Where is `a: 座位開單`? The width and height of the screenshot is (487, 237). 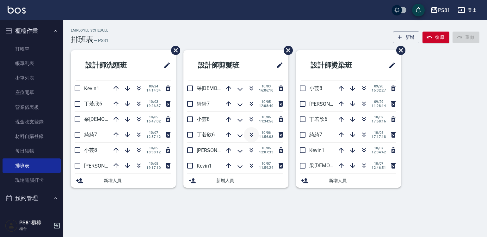 a: 座位開單 is located at coordinates (32, 93).